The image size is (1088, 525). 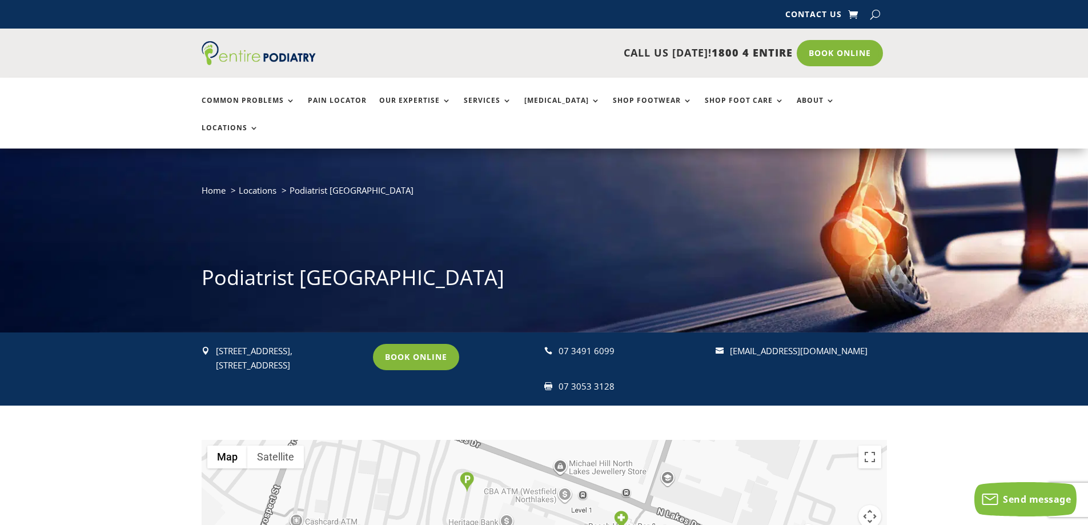 What do you see at coordinates (816, 109) in the screenshot?
I see `a: About` at bounding box center [816, 109].